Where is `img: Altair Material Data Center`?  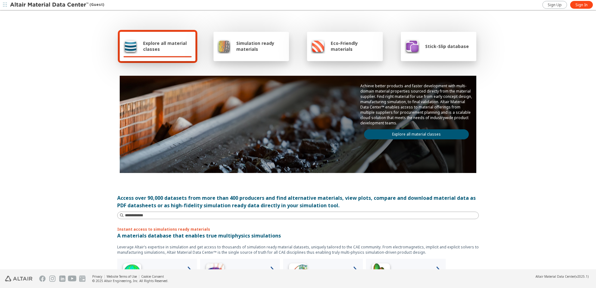 img: Altair Material Data Center is located at coordinates (50, 5).